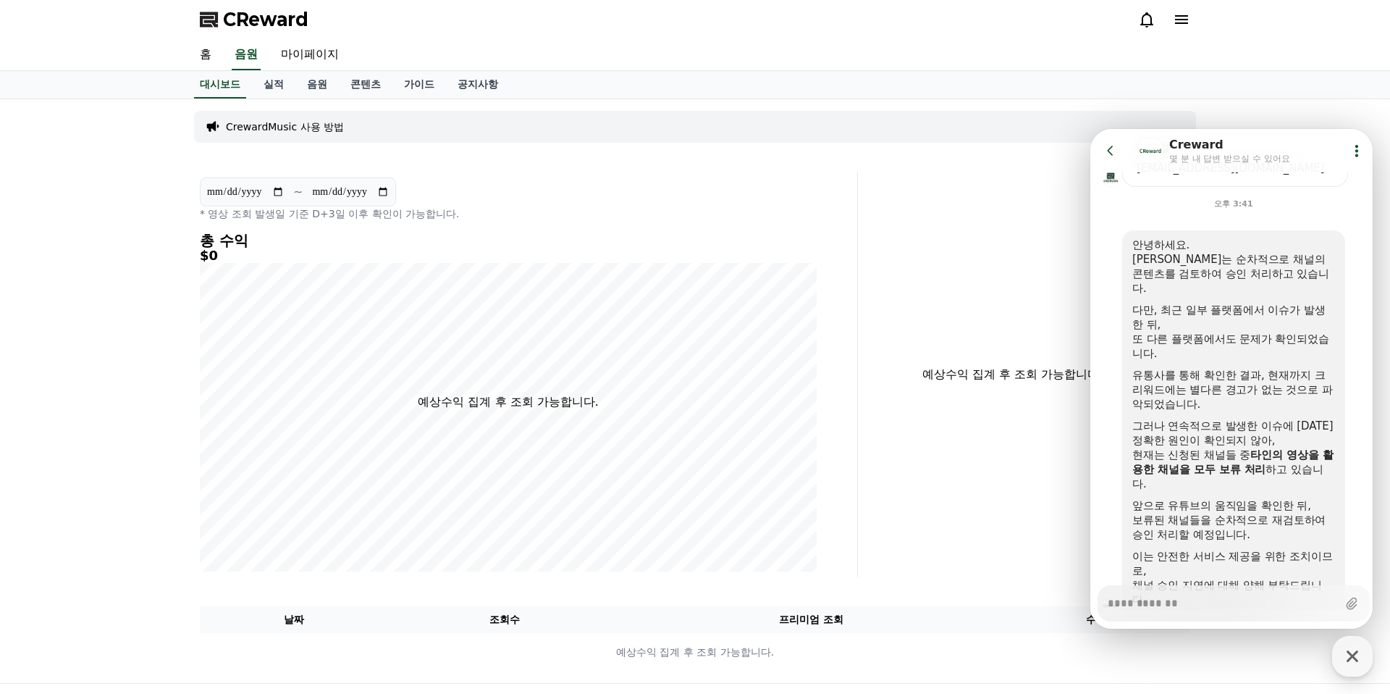 The height and width of the screenshot is (694, 1390). What do you see at coordinates (266, 20) in the screenshot?
I see `span: CReward` at bounding box center [266, 20].